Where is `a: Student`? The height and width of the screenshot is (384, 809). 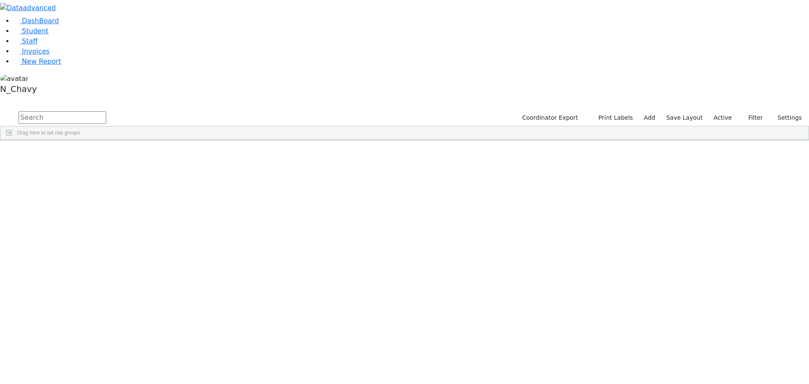
a: Student is located at coordinates (31, 31).